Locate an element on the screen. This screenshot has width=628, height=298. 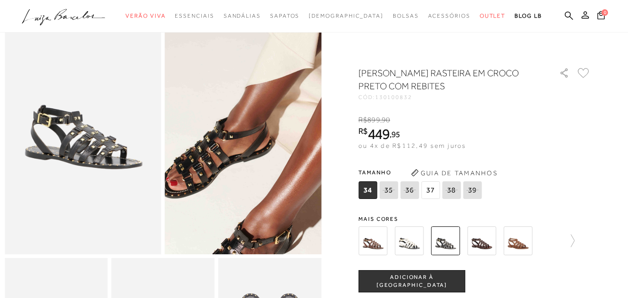
a: BLOG LB is located at coordinates (528, 16).